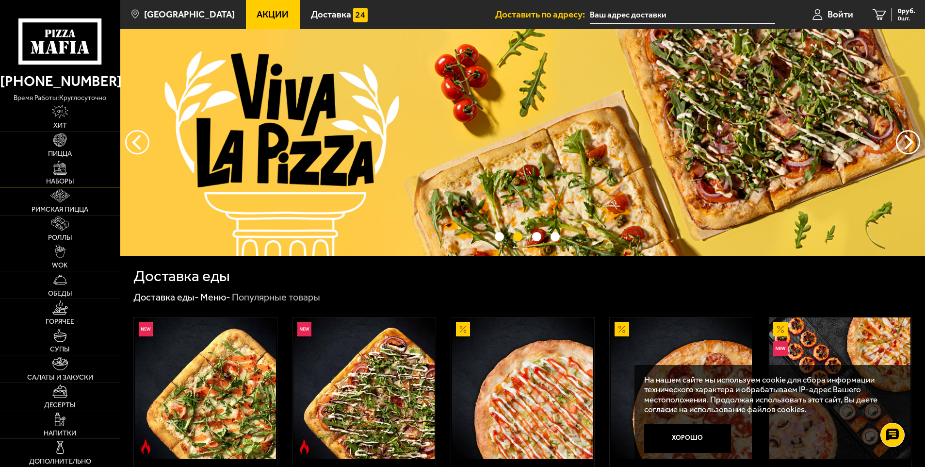  Describe the element at coordinates (523, 388) in the screenshot. I see `img: Аль-Шам 25 см (тонкое тесто)` at that location.